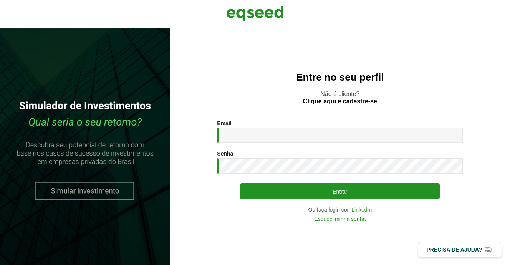 The image size is (510, 265). What do you see at coordinates (340, 210) in the screenshot?
I see `div: Ou faça login com` at bounding box center [340, 210].